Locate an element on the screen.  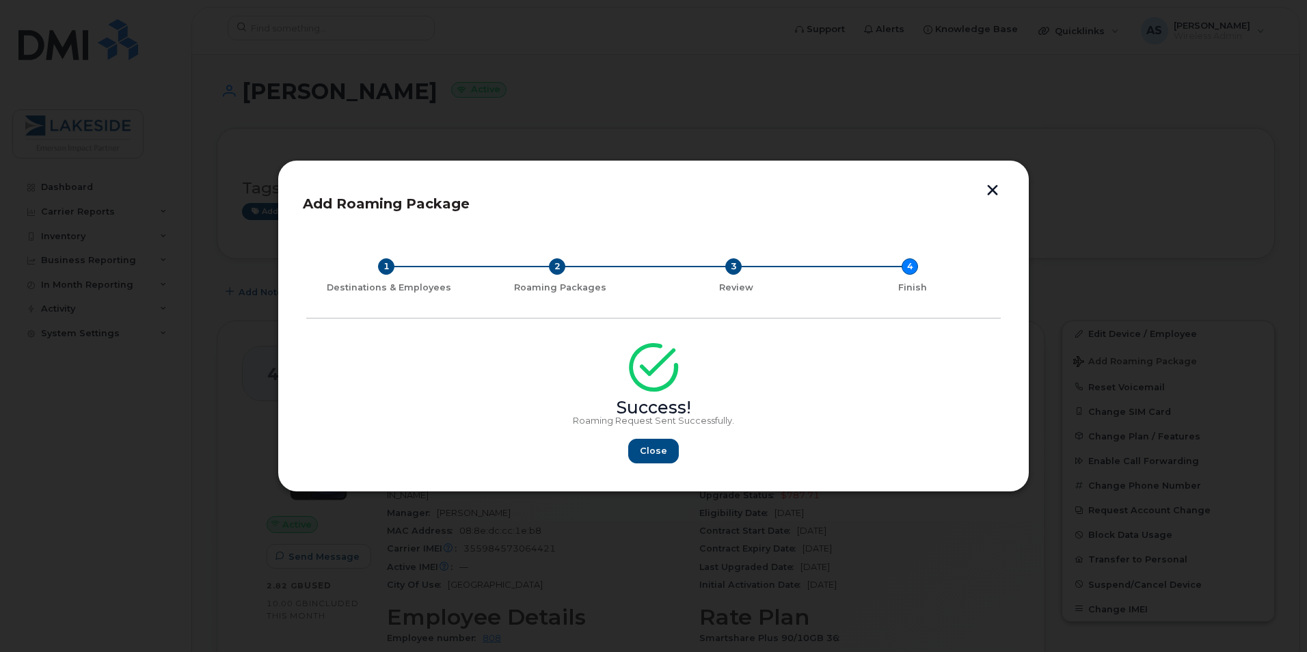
div: 2 is located at coordinates (557, 267).